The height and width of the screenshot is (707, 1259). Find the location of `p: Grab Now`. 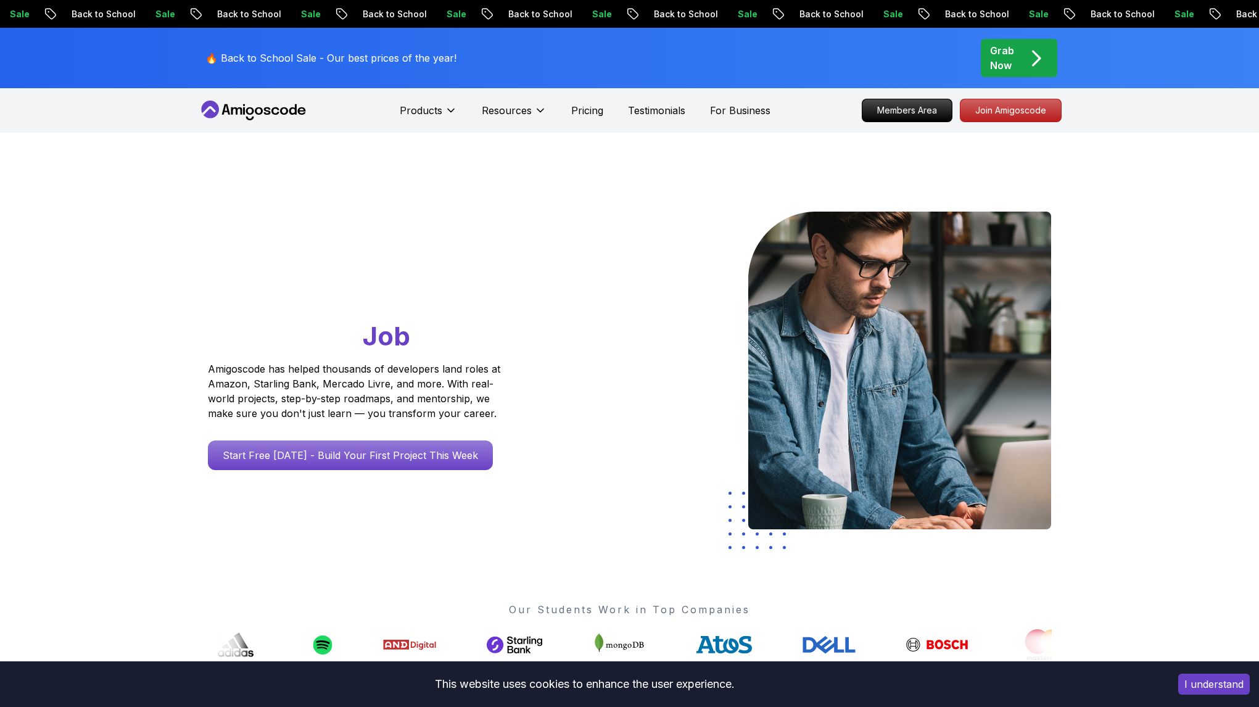

p: Grab Now is located at coordinates (1002, 58).